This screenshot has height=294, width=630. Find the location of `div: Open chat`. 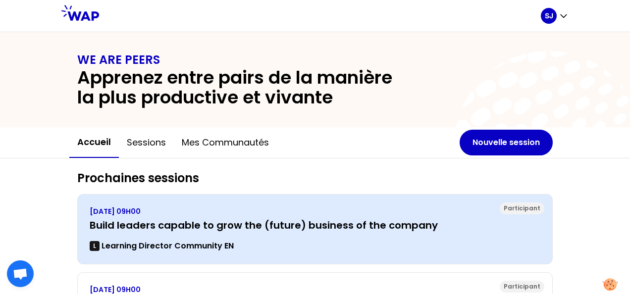

div: Open chat is located at coordinates (20, 274).